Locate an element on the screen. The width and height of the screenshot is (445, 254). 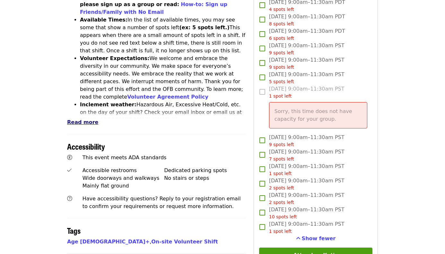
span: 7 spots left is located at coordinates (282, 159).